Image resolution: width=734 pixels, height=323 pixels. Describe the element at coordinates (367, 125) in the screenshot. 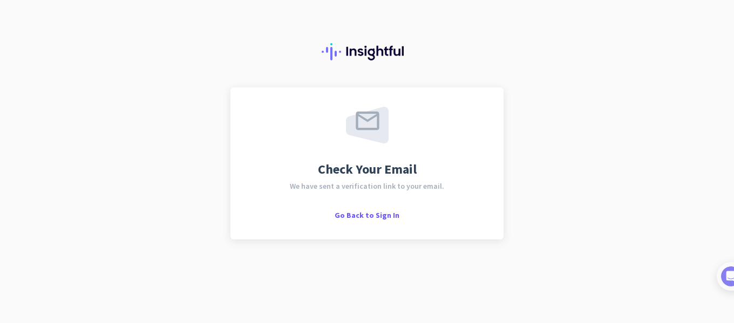

I see `img: email-sent` at that location.